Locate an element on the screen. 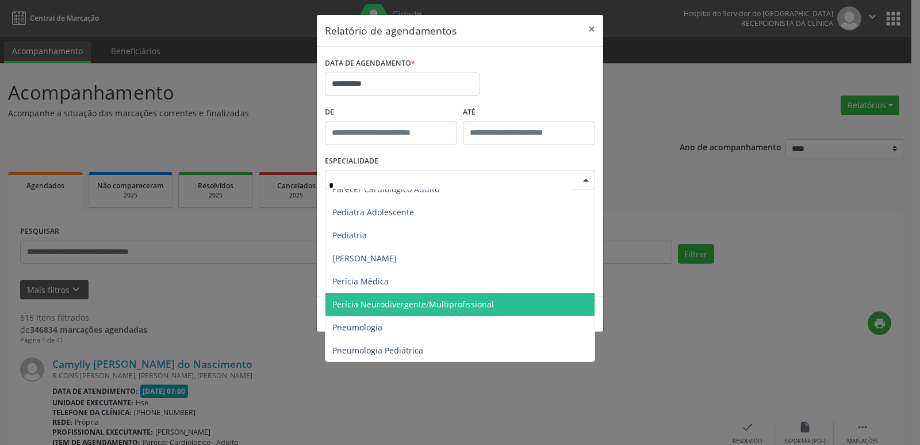  button: Close is located at coordinates (592, 29).